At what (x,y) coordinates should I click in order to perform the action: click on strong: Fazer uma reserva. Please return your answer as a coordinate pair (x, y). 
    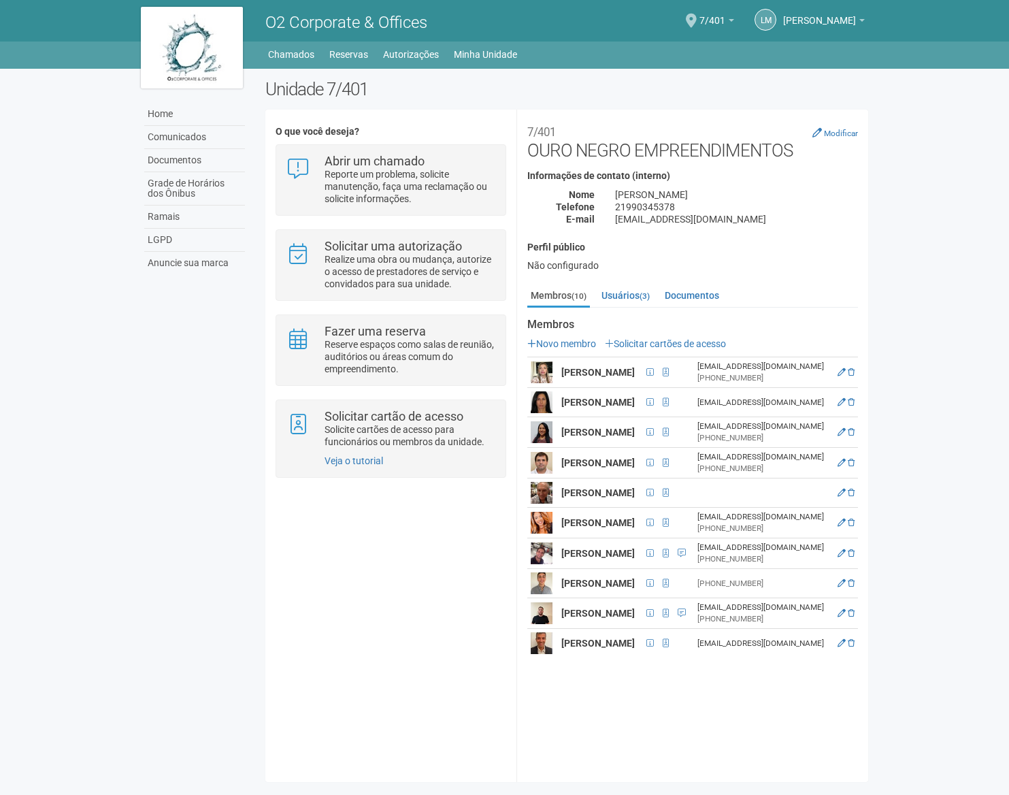
    Looking at the image, I should click on (375, 331).